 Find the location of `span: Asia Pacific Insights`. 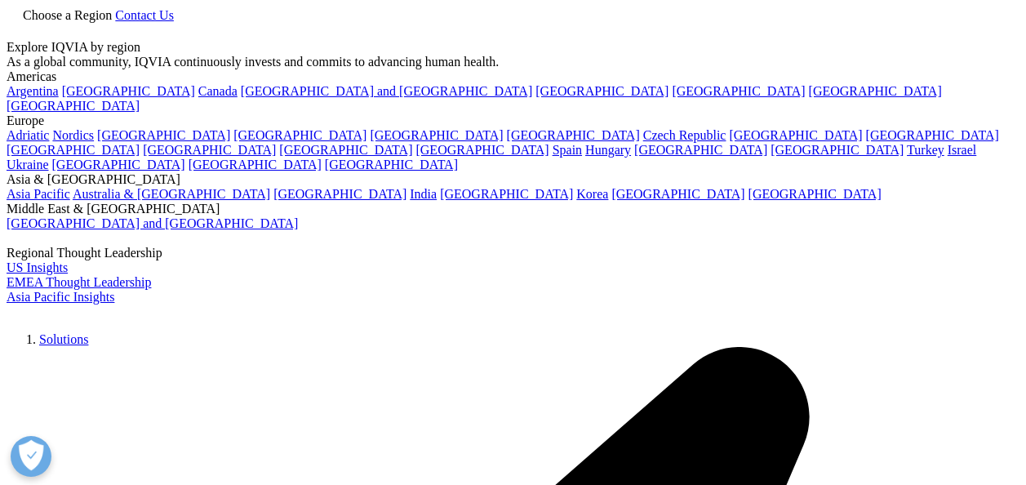

span: Asia Pacific Insights is located at coordinates (60, 296).